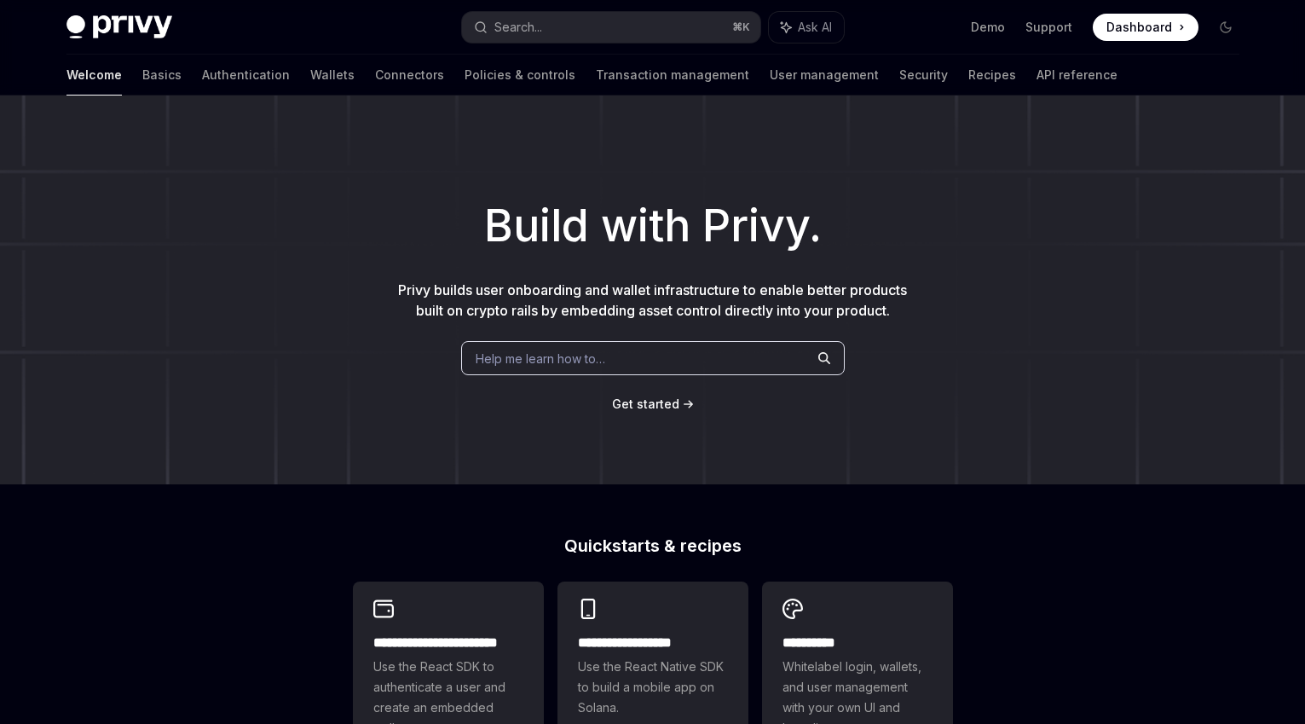 This screenshot has width=1305, height=724. Describe the element at coordinates (1146, 27) in the screenshot. I see `a: Dashboard` at that location.